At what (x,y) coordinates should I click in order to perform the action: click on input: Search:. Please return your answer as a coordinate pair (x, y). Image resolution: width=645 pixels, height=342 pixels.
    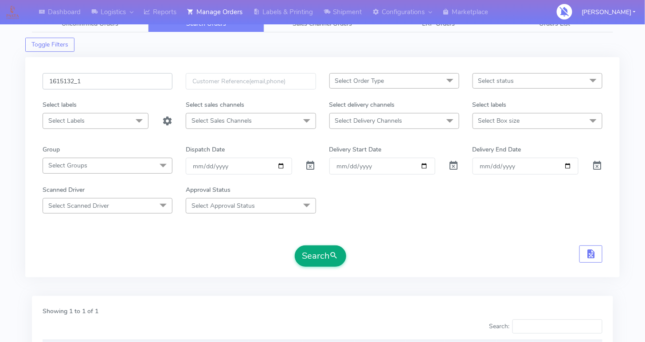
    Looking at the image, I should click on (557, 327).